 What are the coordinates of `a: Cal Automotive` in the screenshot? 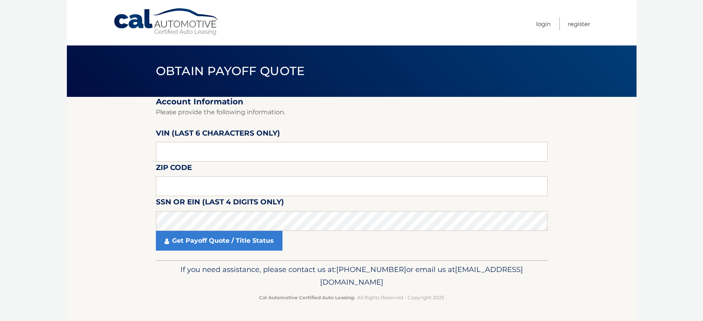 It's located at (166, 22).